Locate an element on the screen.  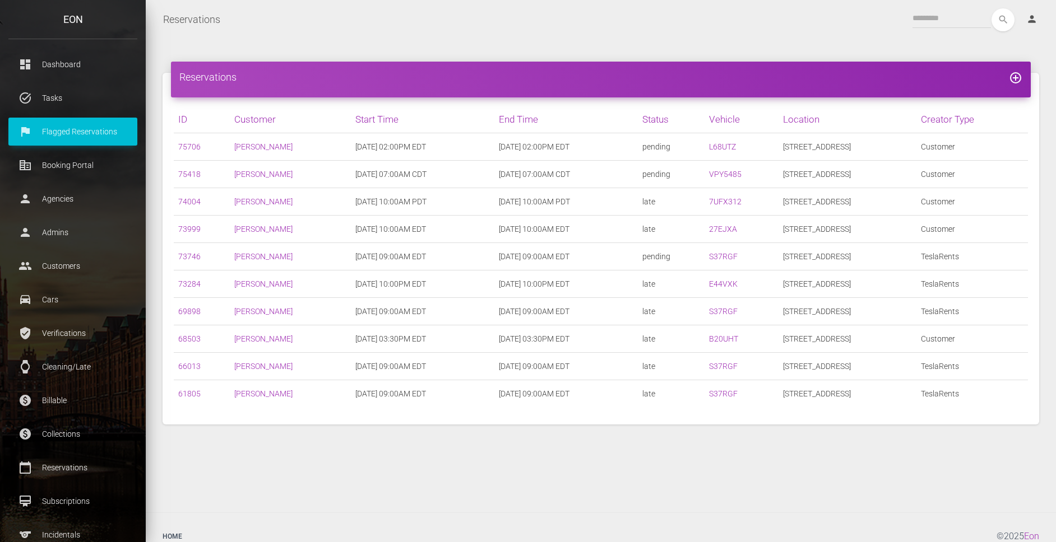
a: dashboard Dashboard is located at coordinates (73, 64).